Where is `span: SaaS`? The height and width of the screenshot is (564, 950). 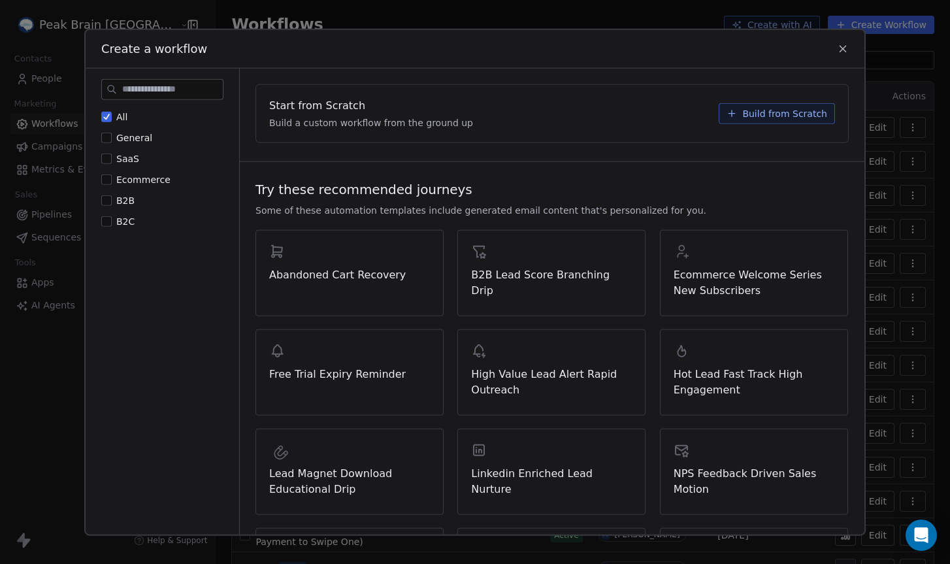 span: SaaS is located at coordinates (127, 158).